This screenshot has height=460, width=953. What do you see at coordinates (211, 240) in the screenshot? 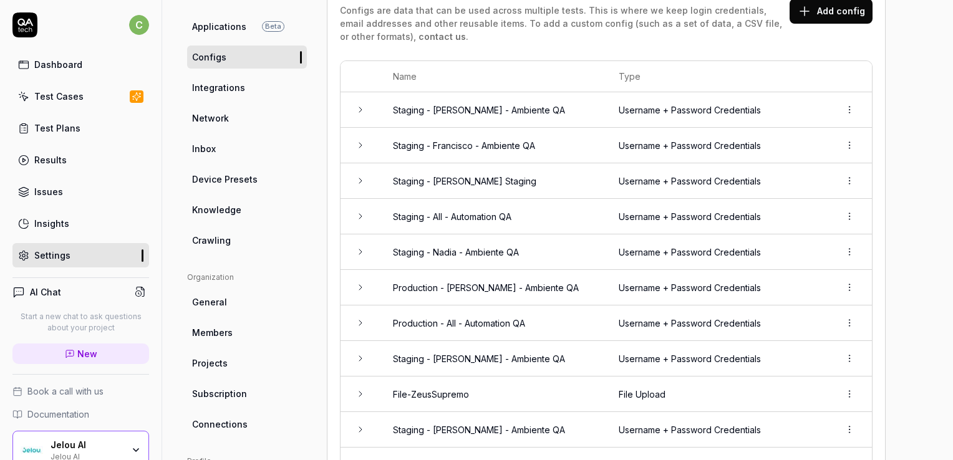
I see `span: Crawling` at bounding box center [211, 240].